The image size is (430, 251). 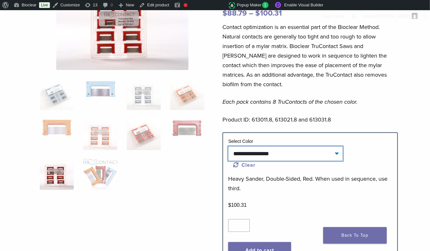 What do you see at coordinates (57, 174) in the screenshot?
I see `img: TruContact Saws and Sanders - Image 9` at bounding box center [57, 174].